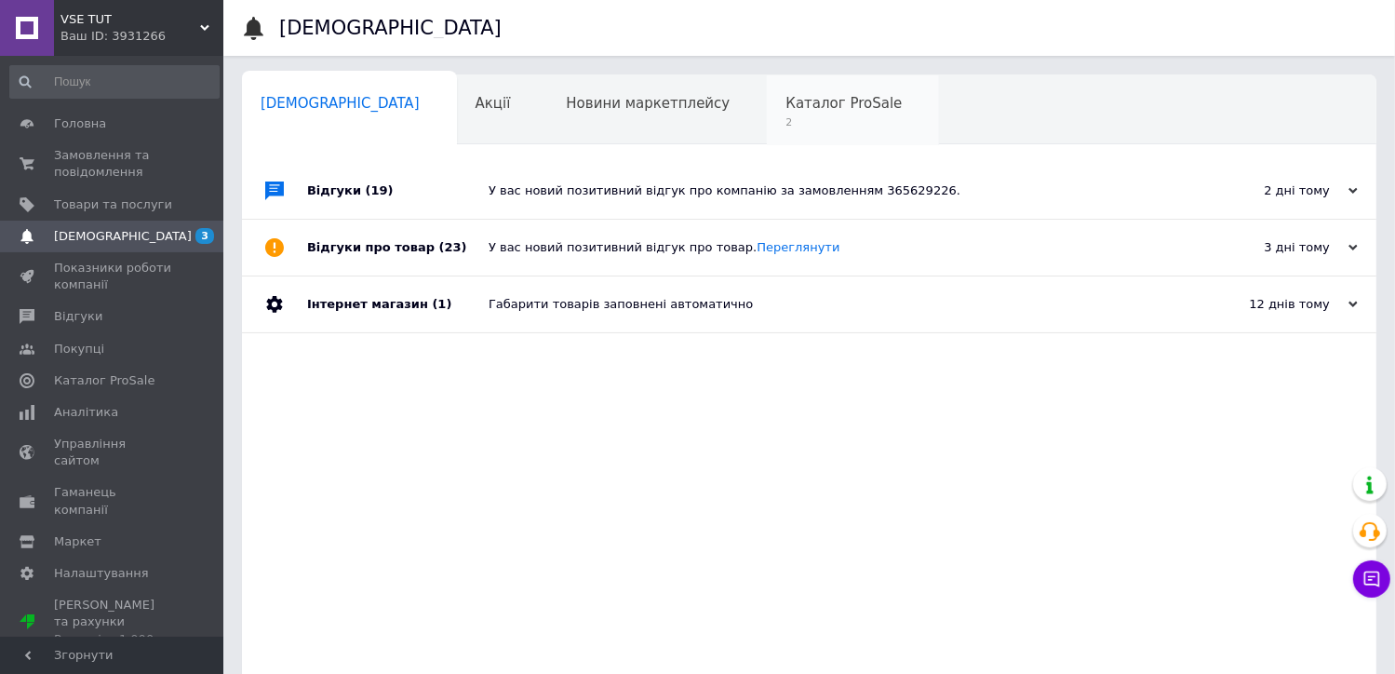 The height and width of the screenshot is (674, 1395). I want to click on button: Чат з покупцем, so click(1372, 579).